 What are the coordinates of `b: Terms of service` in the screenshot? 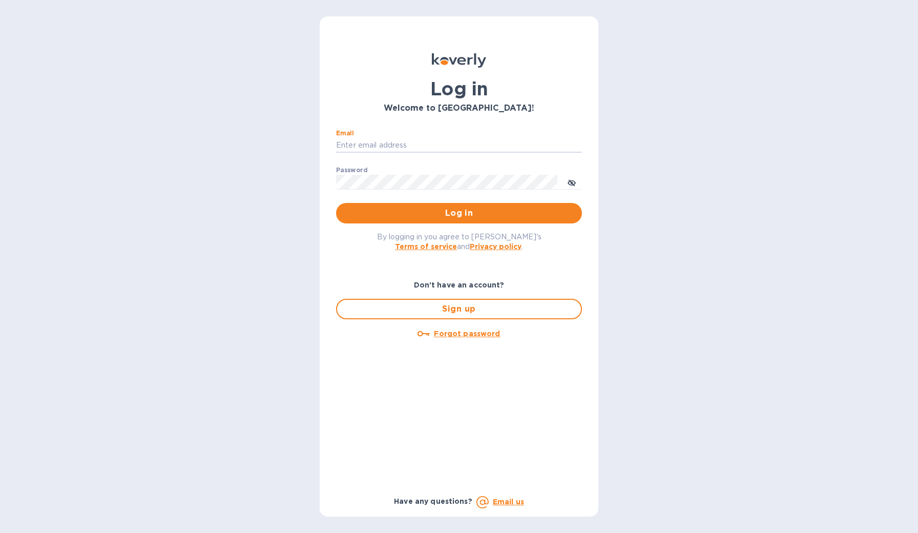 It's located at (426, 246).